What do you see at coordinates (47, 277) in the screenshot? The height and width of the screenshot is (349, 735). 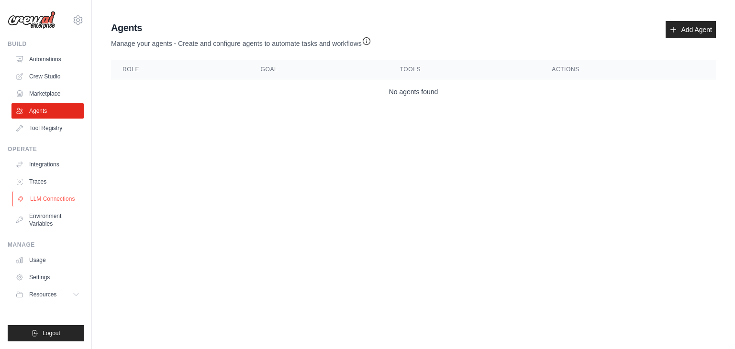 I see `a: Settings` at bounding box center [47, 277].